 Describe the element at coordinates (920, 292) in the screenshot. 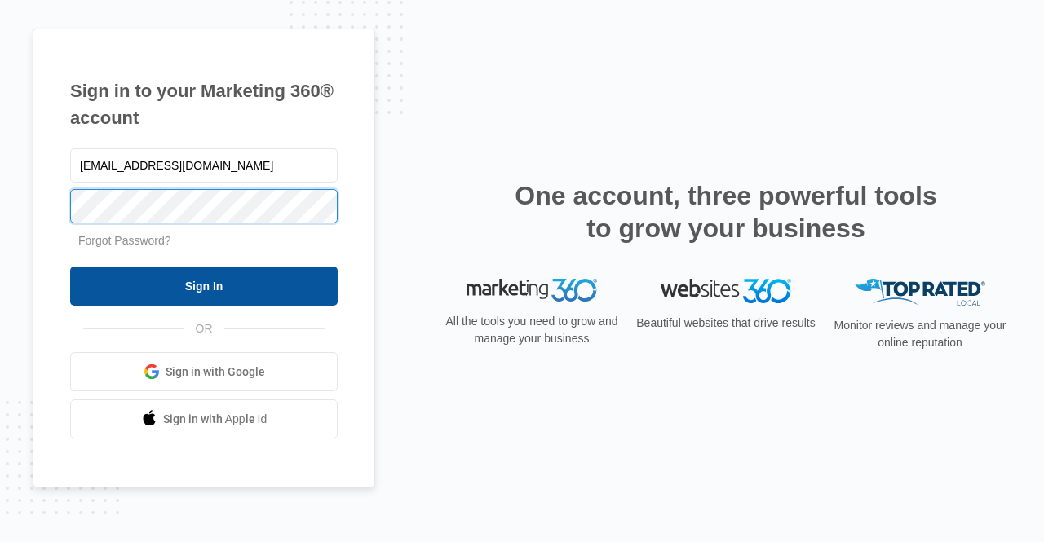

I see `img: Top Rated Local` at that location.